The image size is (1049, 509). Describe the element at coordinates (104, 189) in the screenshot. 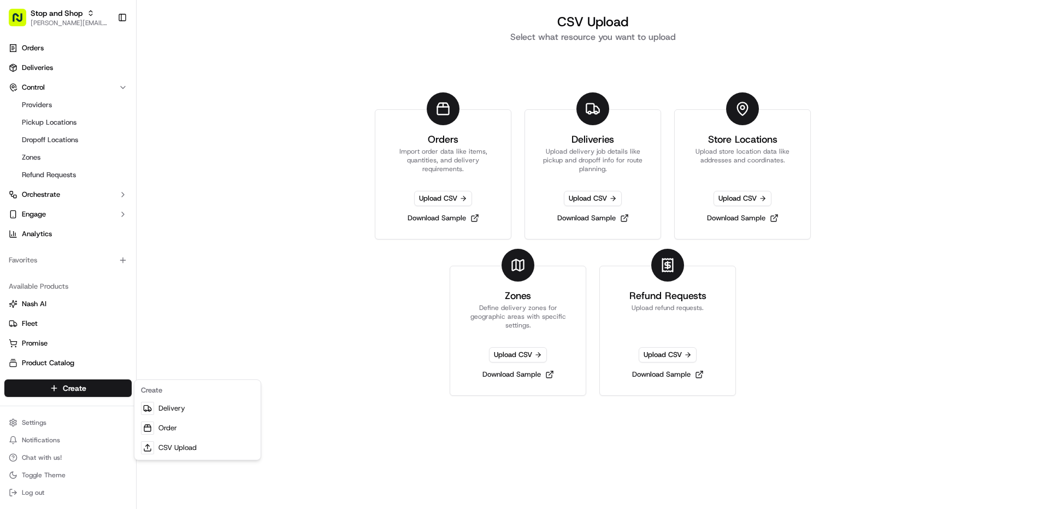

I see `a: Powered byPylon` at that location.